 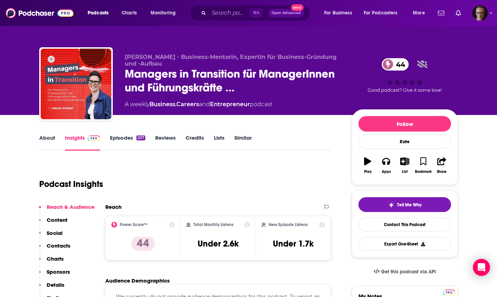 What do you see at coordinates (404, 90) in the screenshot?
I see `span: Good podcast? Give it some love!` at bounding box center [404, 90].